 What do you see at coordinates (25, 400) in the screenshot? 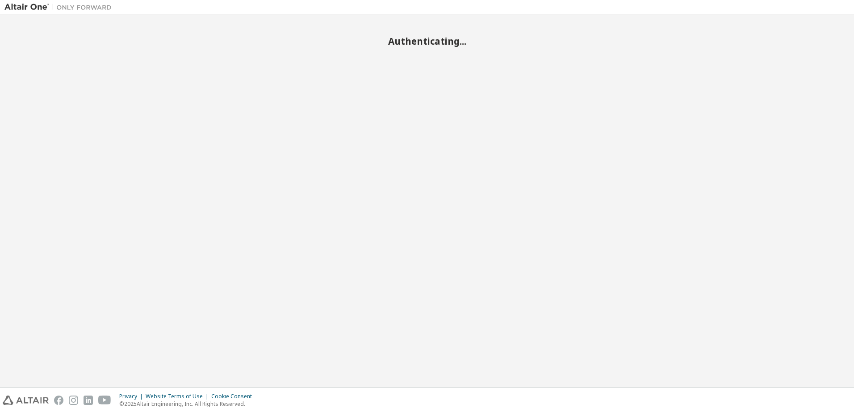
I see `img: altair_logo.svg` at bounding box center [25, 400].